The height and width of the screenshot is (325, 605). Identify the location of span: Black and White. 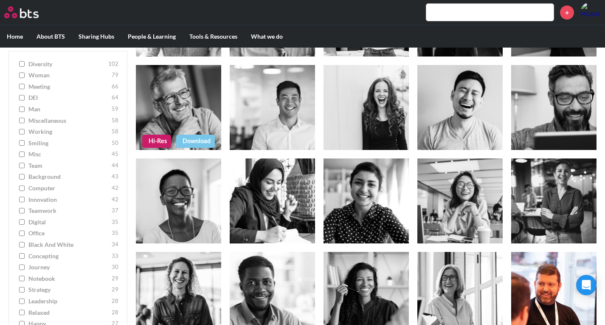
(69, 245).